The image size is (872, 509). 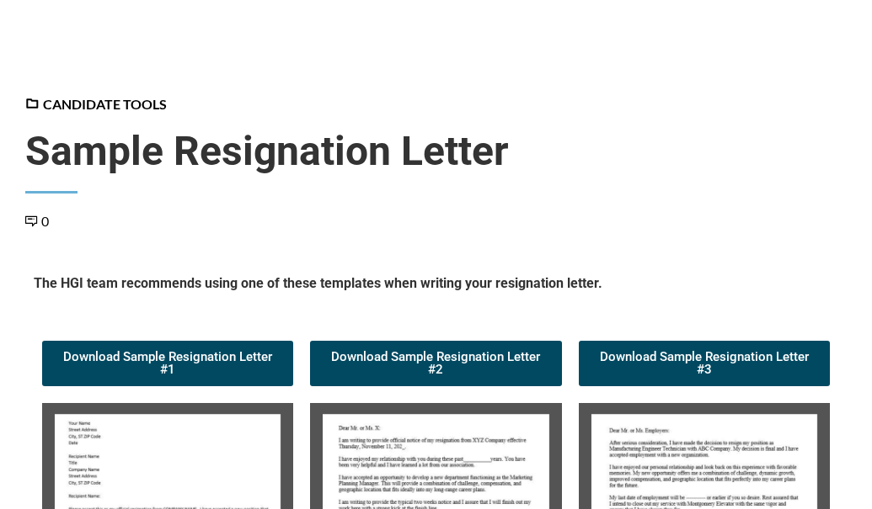 What do you see at coordinates (168, 364) in the screenshot?
I see `span: Download Sample Resignation Letter #1` at bounding box center [168, 364].